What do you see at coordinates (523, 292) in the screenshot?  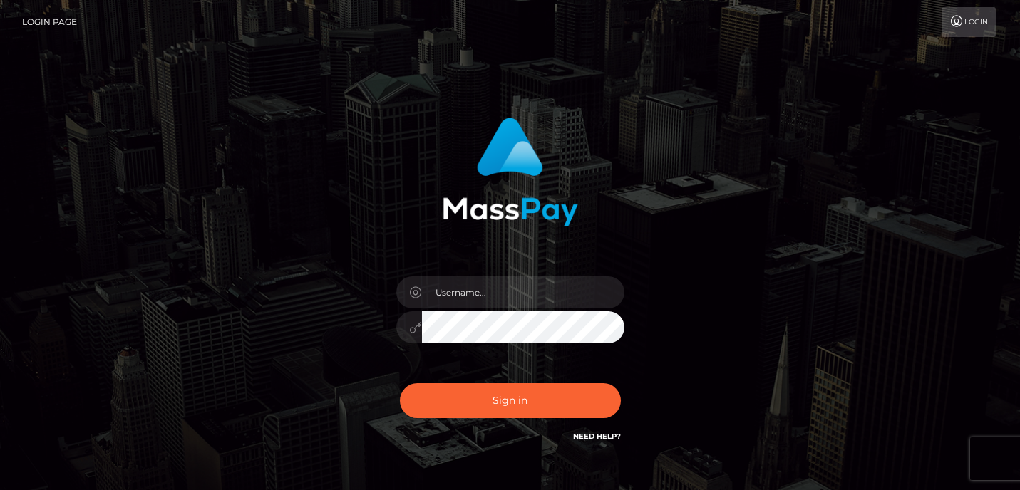 I see `input: Username...` at bounding box center [523, 292].